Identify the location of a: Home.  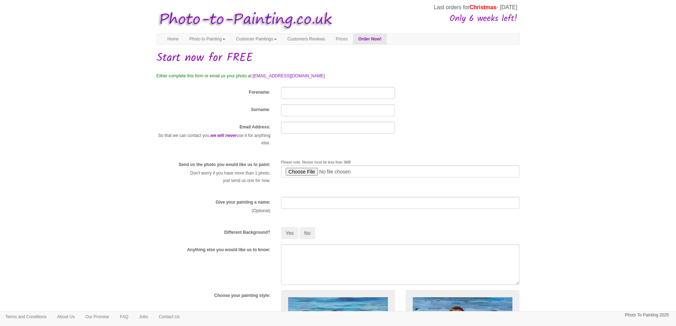
(173, 39).